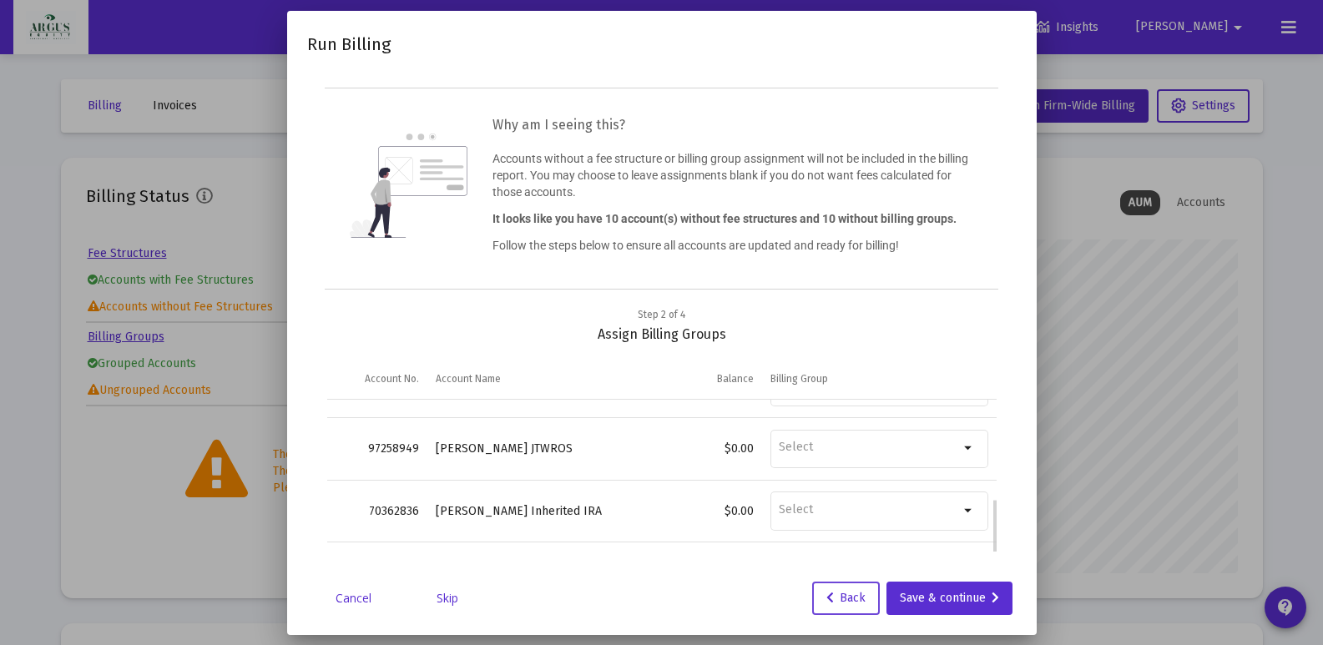  What do you see at coordinates (799, 379) in the screenshot?
I see `div: Billing Group` at bounding box center [799, 379].